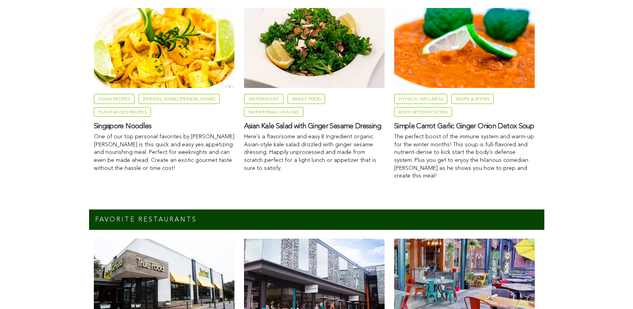  Describe the element at coordinates (306, 99) in the screenshot. I see `a: Whole Food` at that location.